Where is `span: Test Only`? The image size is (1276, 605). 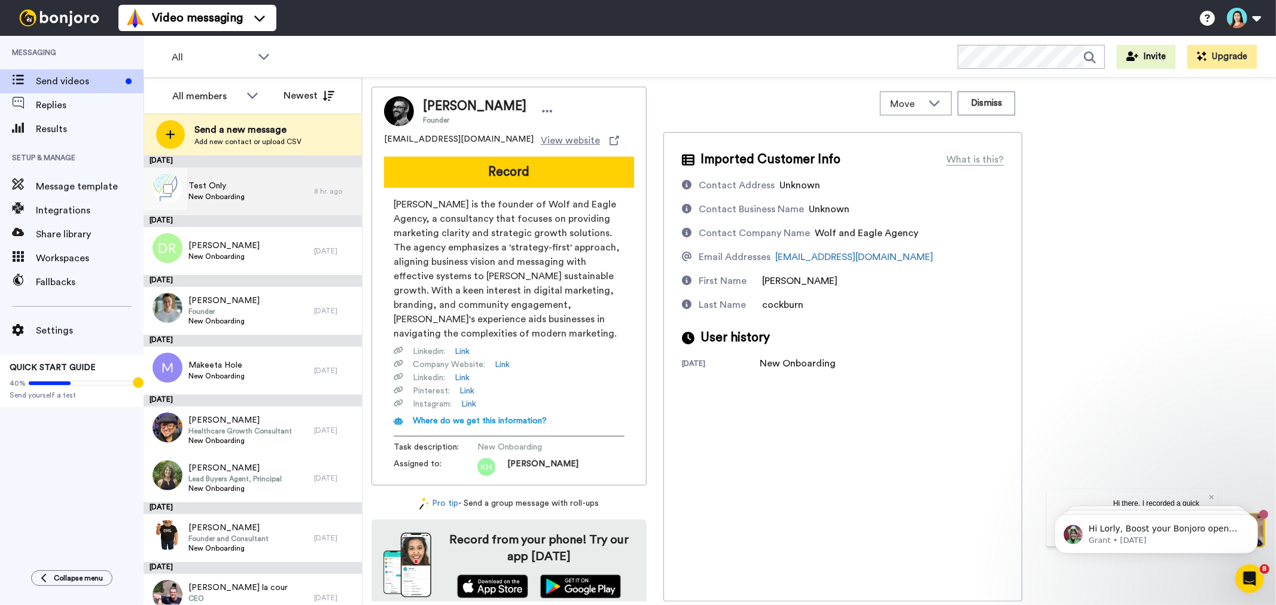 span: Test Only is located at coordinates (217, 186).